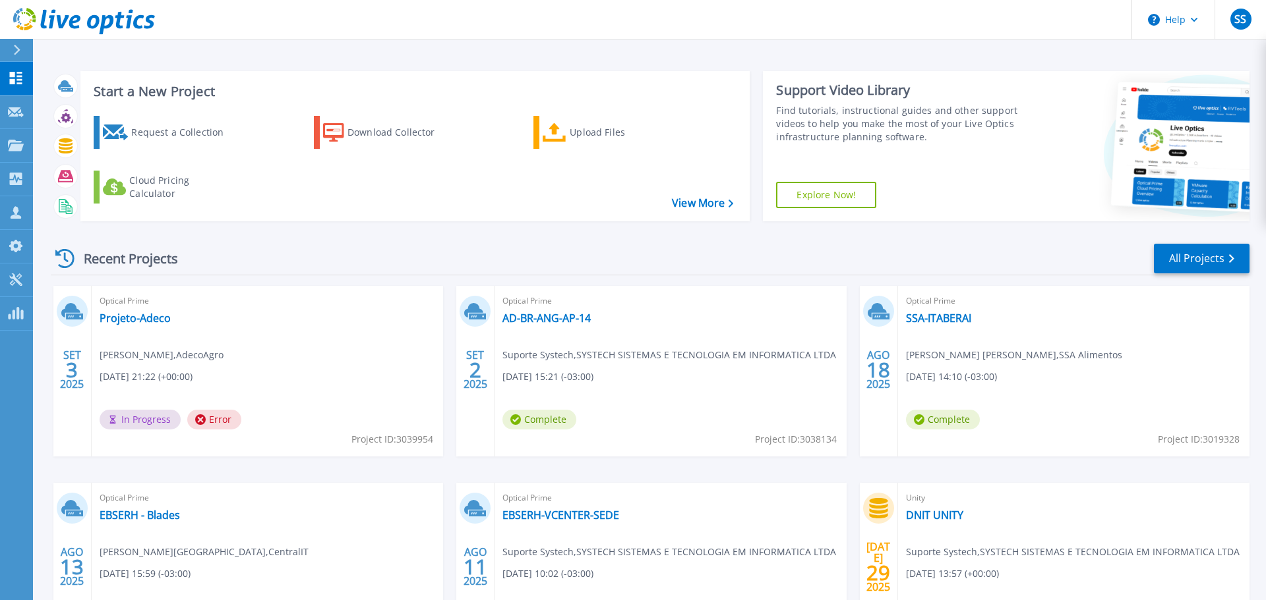 The width and height of the screenshot is (1266, 600). Describe the element at coordinates (182, 187) in the screenshot. I see `div: Cloud Pricing Calculator` at that location.